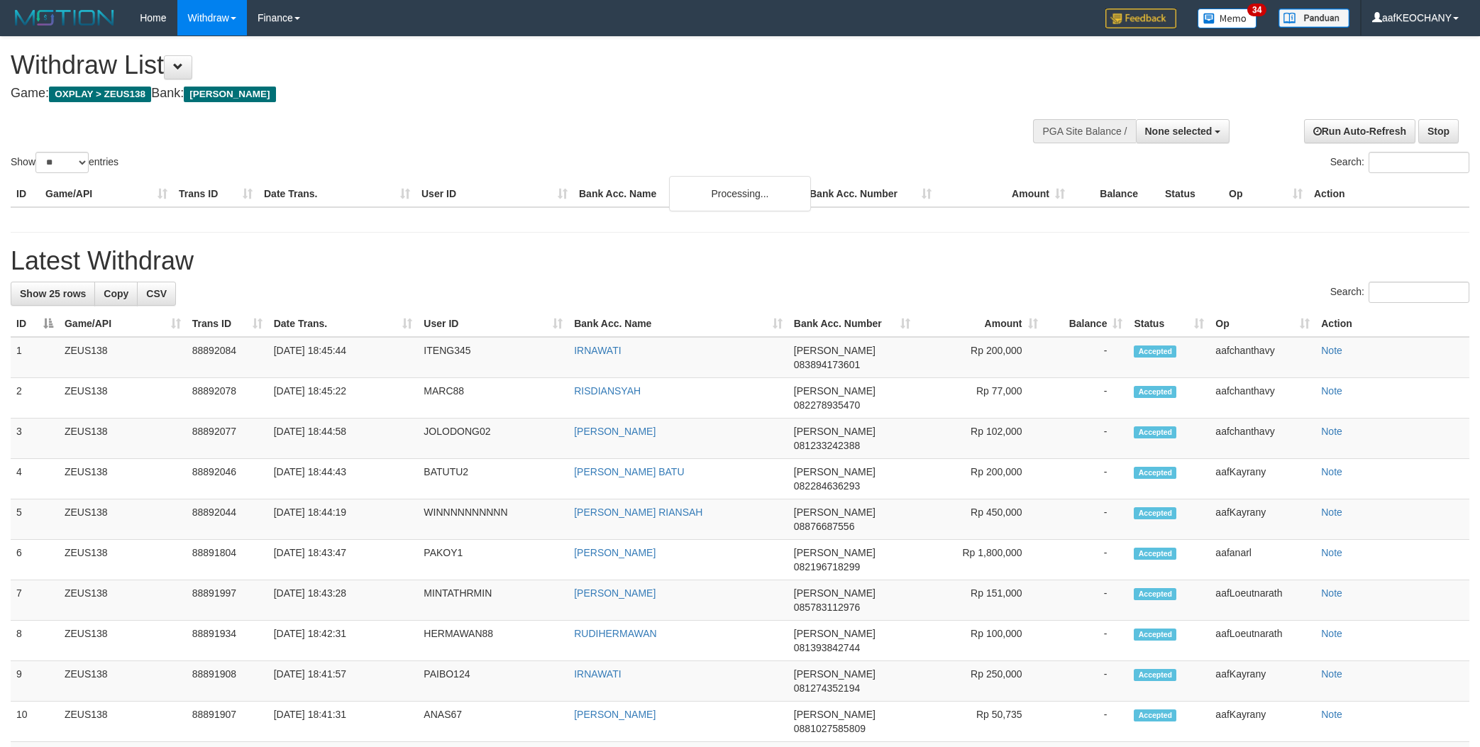  What do you see at coordinates (1262, 560) in the screenshot?
I see `td: aafanarl` at bounding box center [1262, 560].